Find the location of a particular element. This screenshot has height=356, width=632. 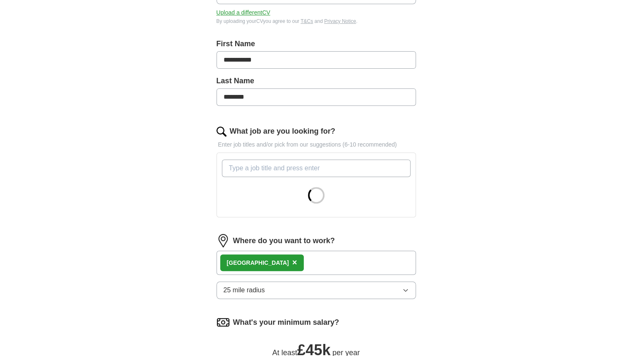

label: What job are you looking for? is located at coordinates (283, 131).